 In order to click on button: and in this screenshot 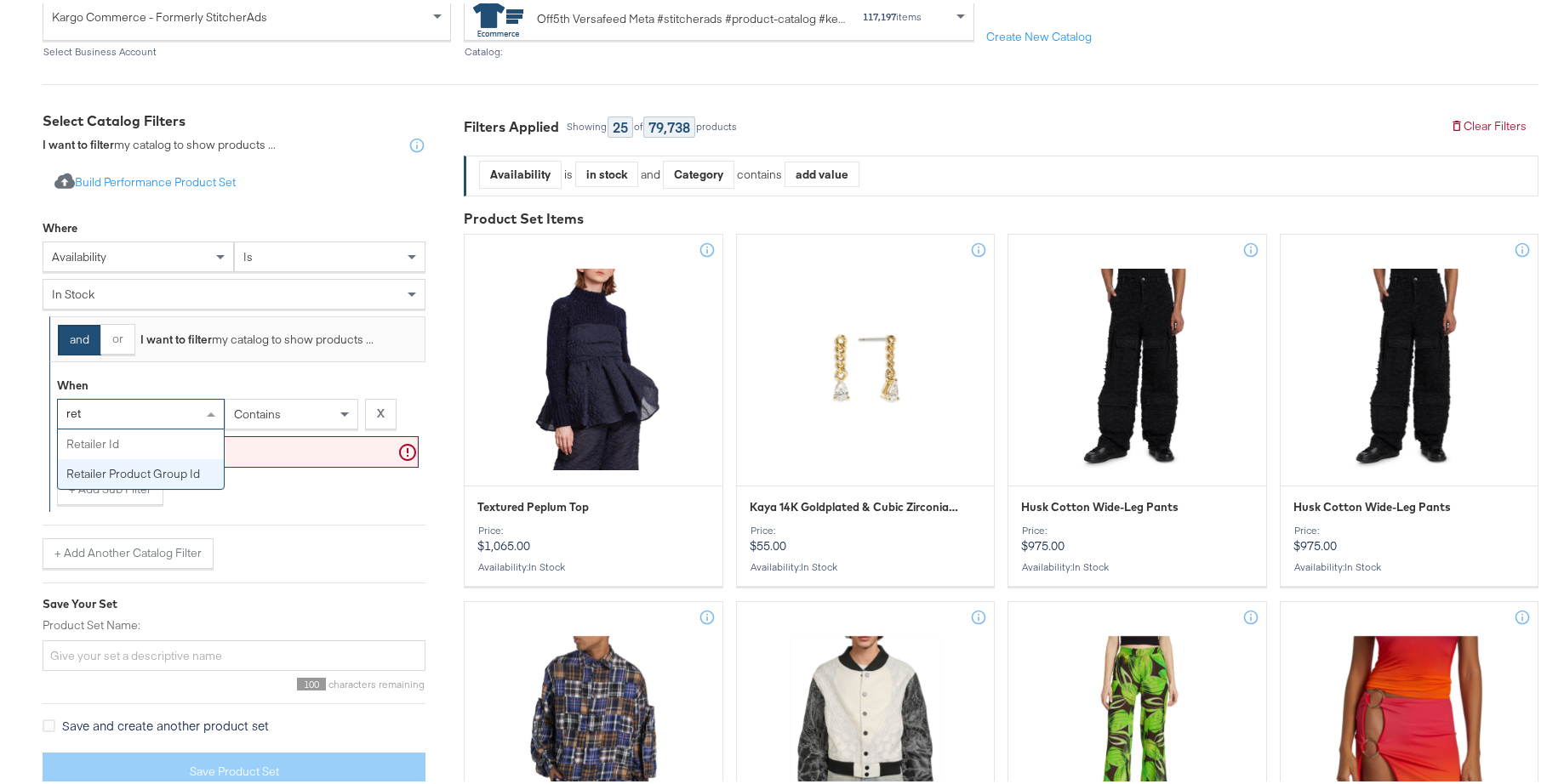, I will do `click(79, 337)`.